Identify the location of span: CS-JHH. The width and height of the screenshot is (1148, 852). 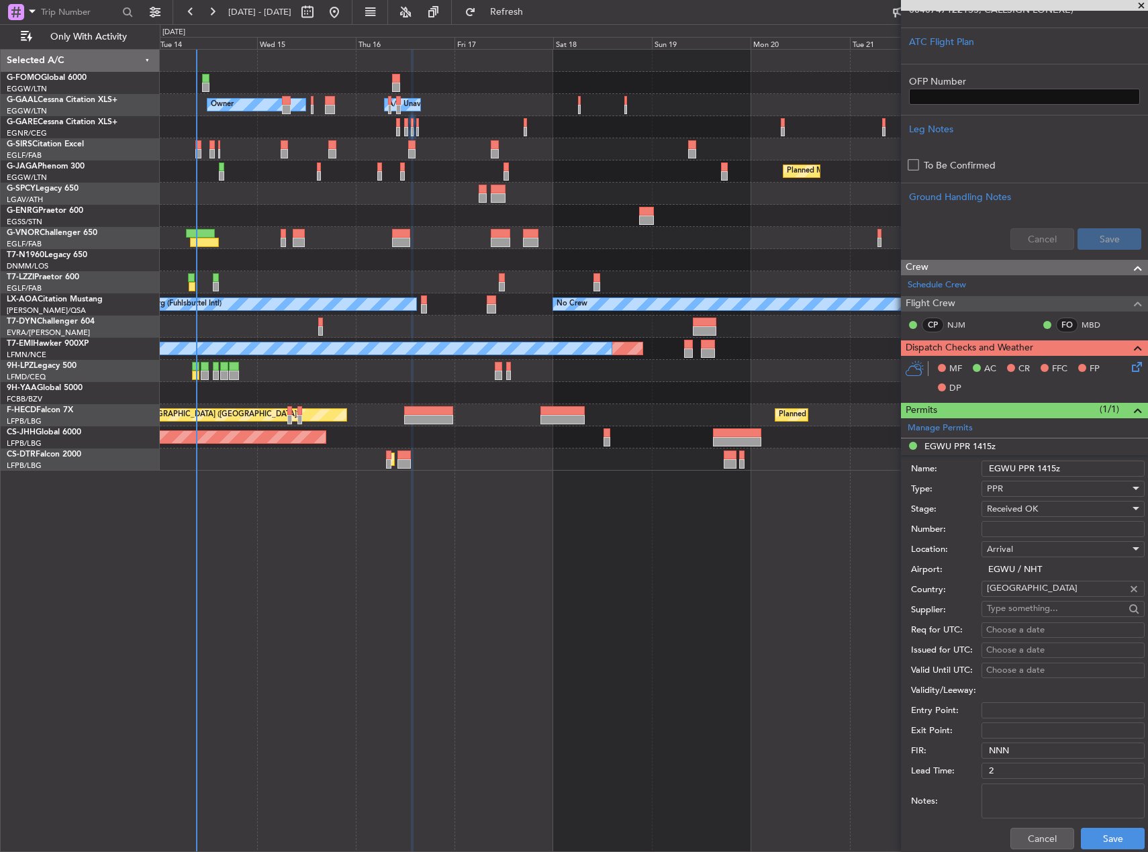
(21, 432).